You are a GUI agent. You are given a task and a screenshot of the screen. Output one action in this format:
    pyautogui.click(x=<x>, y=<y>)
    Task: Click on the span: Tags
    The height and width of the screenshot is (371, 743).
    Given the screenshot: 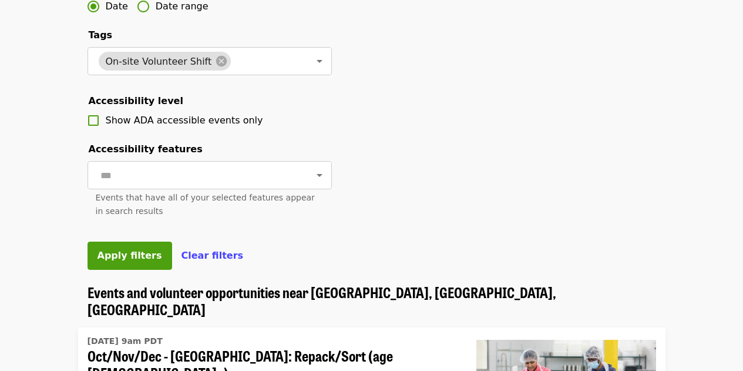 What is the action you would take?
    pyautogui.click(x=100, y=35)
    